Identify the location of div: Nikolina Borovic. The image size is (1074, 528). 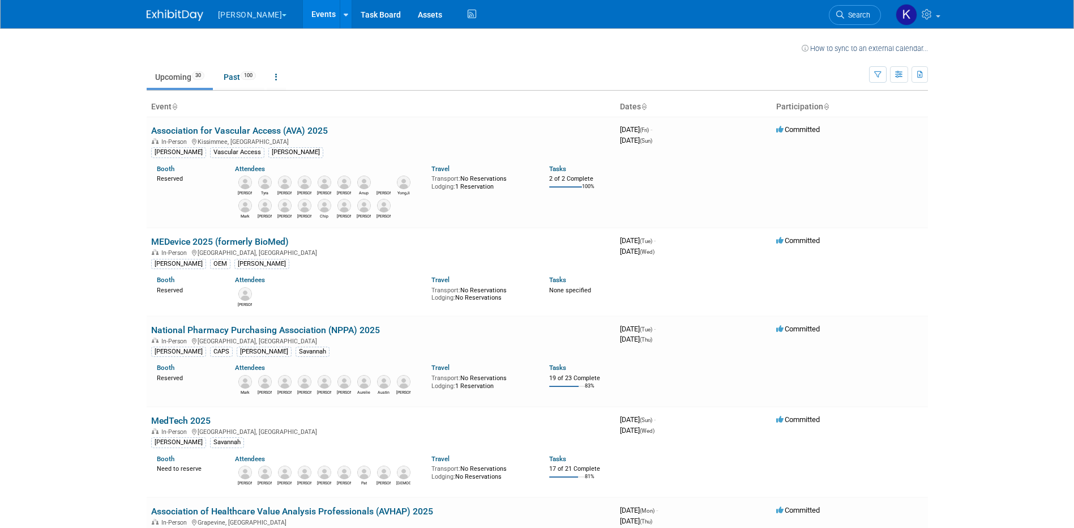
(364, 216).